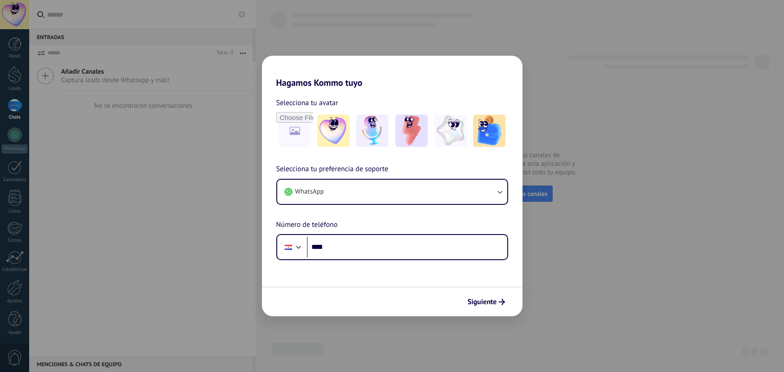 The width and height of the screenshot is (784, 372). Describe the element at coordinates (310, 192) in the screenshot. I see `span: WhatsApp` at that location.